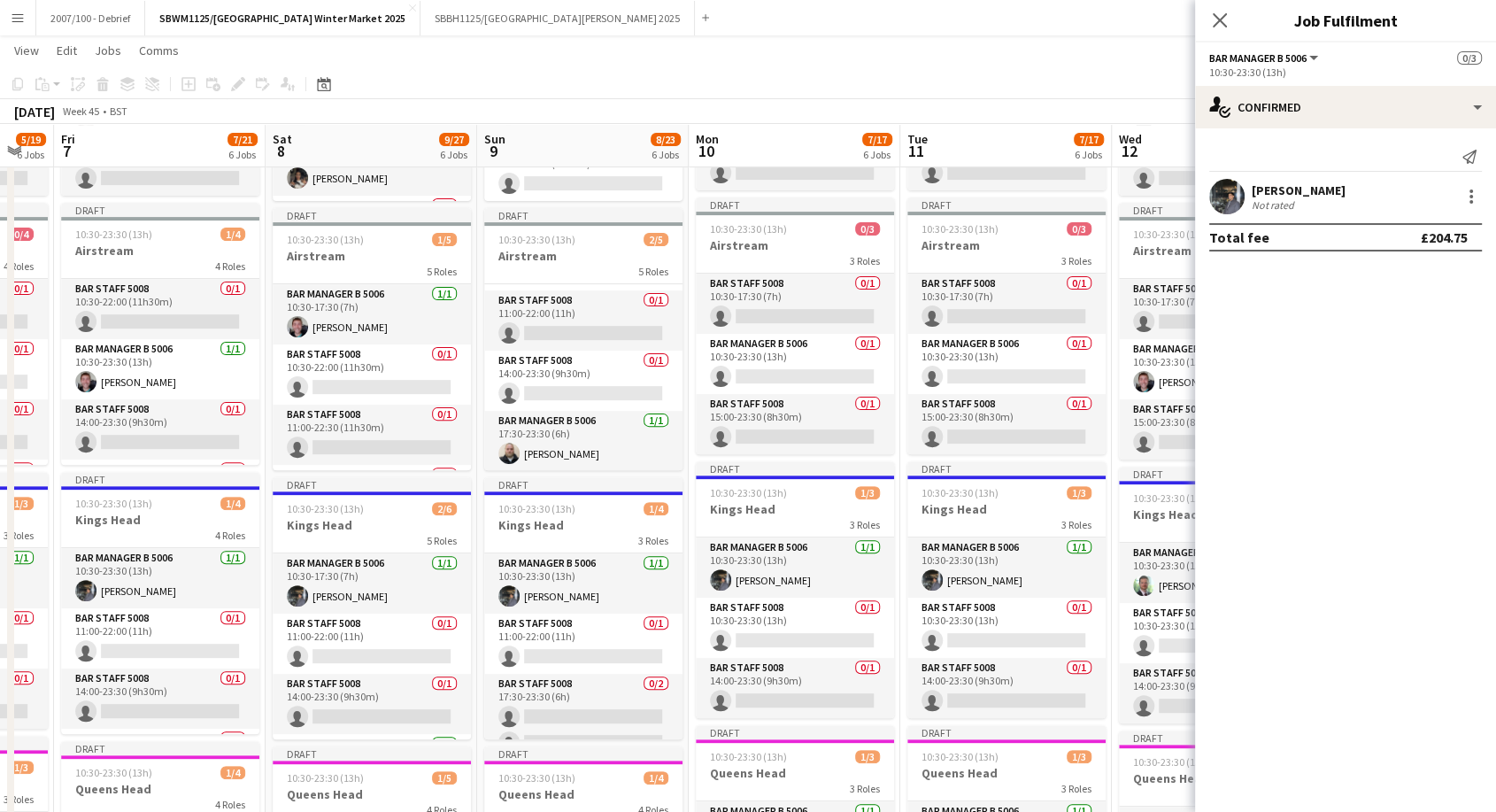  What do you see at coordinates (1346, 107) in the screenshot?
I see `div: Confirmed` at bounding box center [1346, 107].